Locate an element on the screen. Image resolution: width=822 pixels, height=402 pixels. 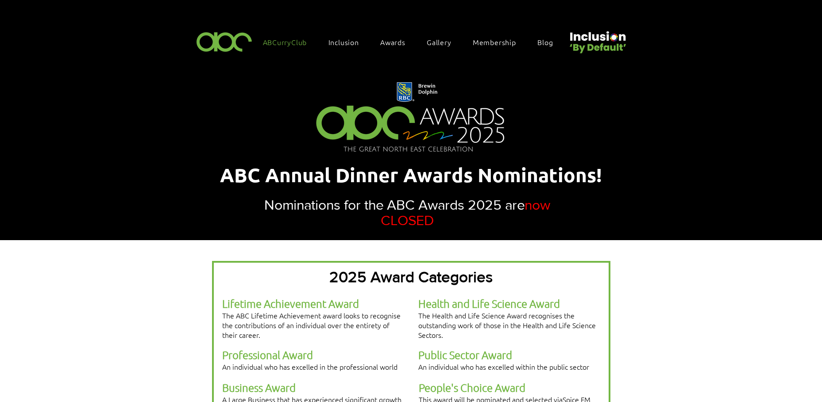
div: Inclusion is located at coordinates (348, 42).